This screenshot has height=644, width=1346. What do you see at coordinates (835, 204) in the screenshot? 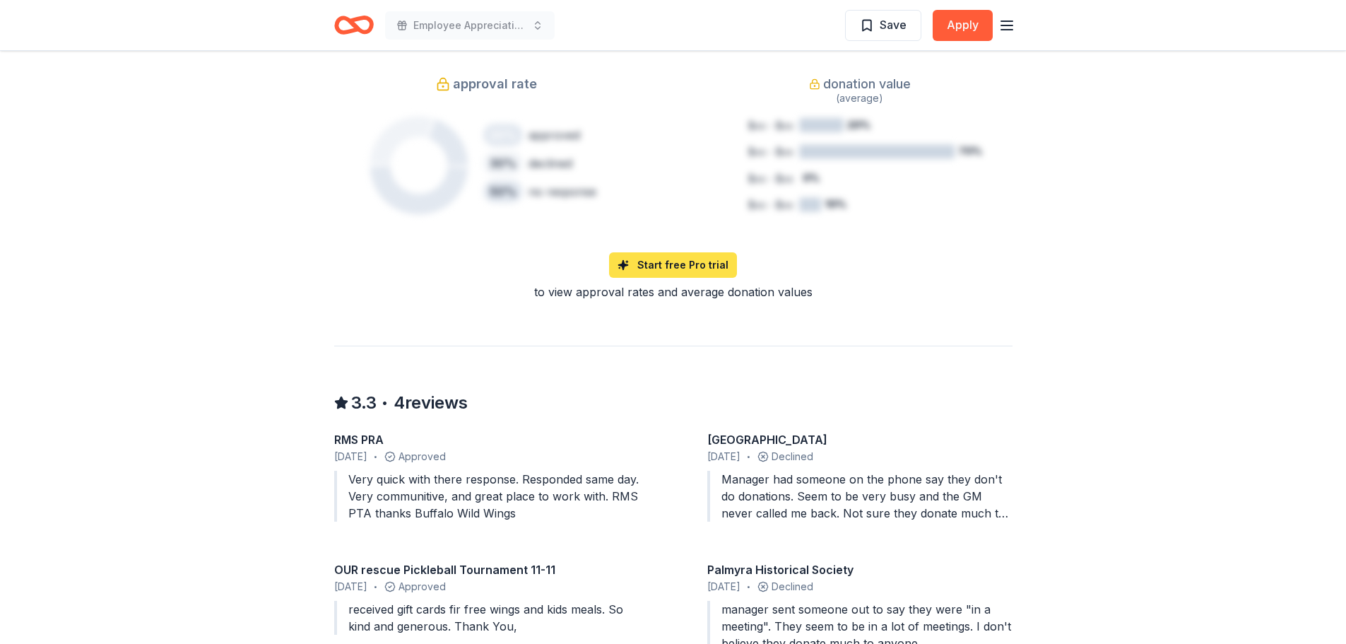
I see `tspan: 10%` at bounding box center [835, 204].